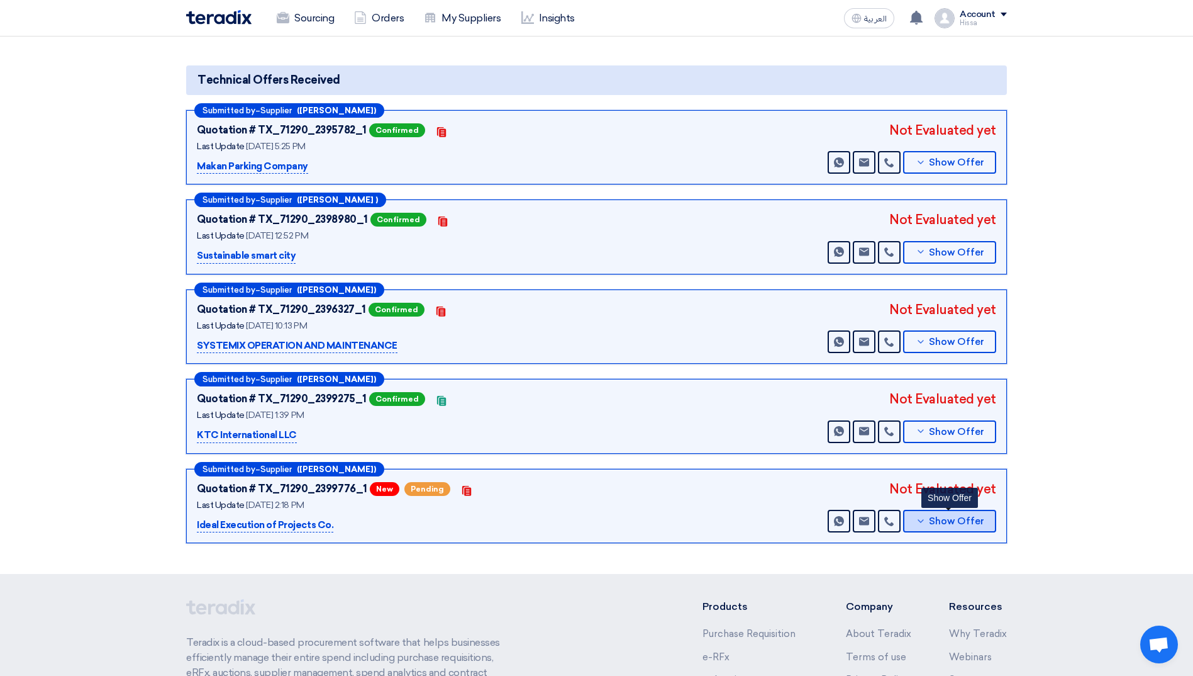 The width and height of the screenshot is (1193, 676). I want to click on span: New, so click(384, 489).